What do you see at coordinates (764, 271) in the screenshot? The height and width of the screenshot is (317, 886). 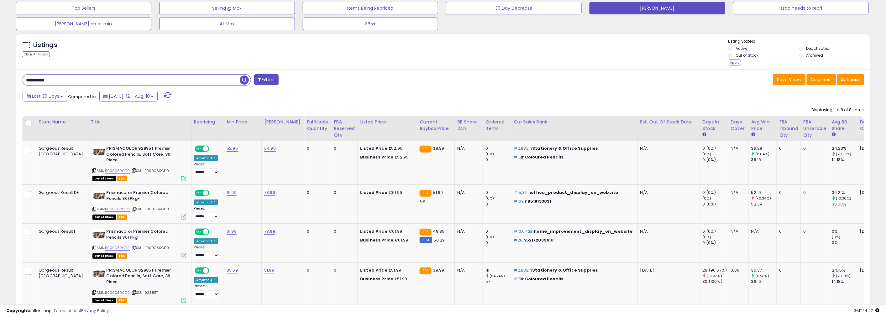 I see `div: 36.37` at bounding box center [764, 271].